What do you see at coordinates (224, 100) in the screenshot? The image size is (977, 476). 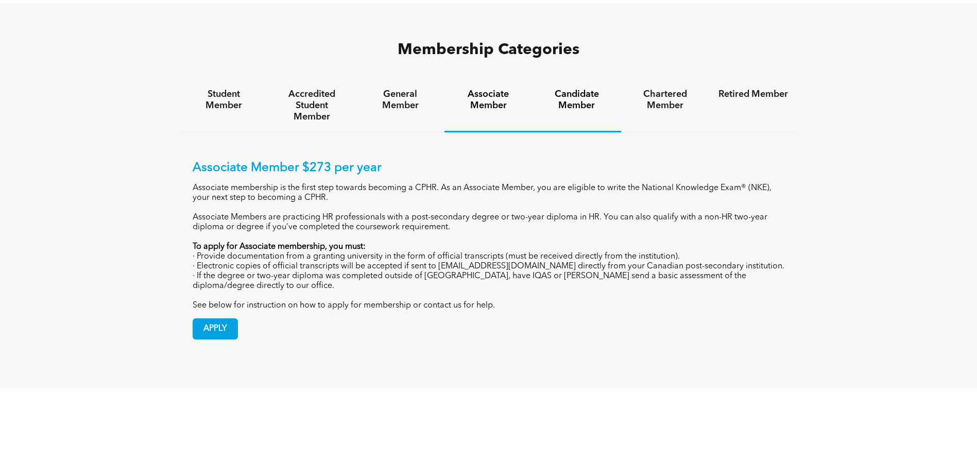 I see `h4: Student Member` at bounding box center [224, 100].